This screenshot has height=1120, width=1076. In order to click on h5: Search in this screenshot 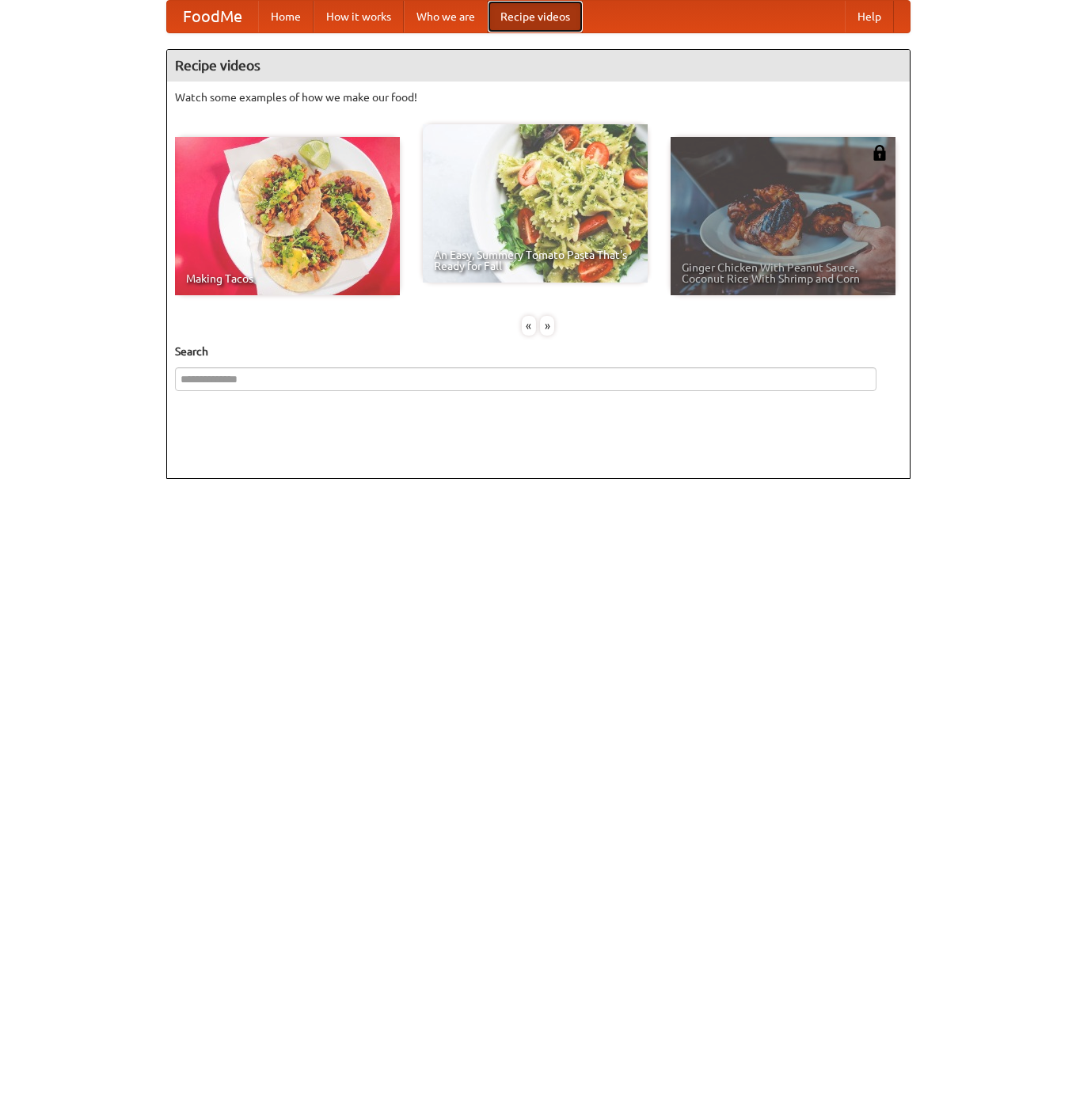, I will do `click(538, 352)`.